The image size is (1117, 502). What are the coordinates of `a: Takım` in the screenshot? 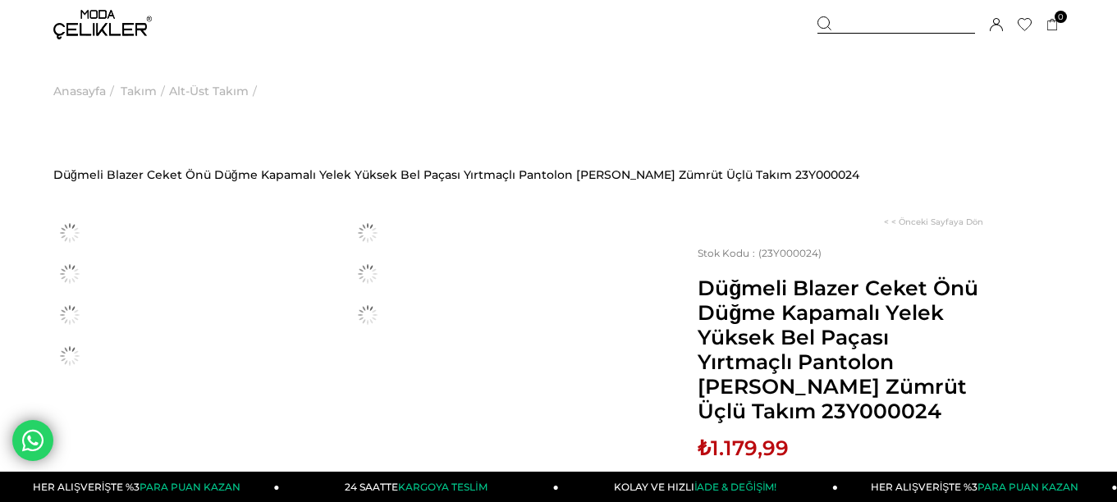 It's located at (139, 91).